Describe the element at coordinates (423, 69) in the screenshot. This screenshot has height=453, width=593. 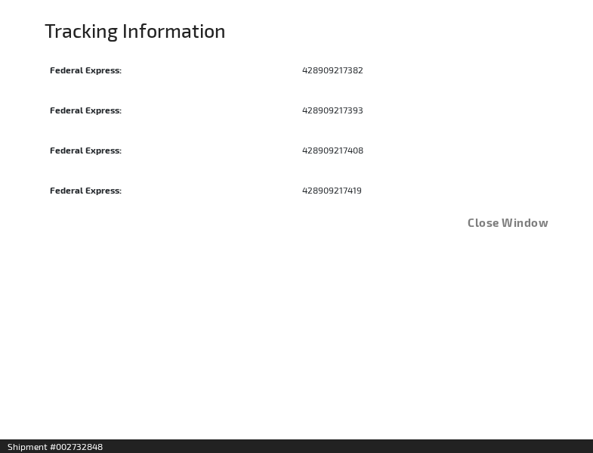
I see `td: 428909217382` at that location.